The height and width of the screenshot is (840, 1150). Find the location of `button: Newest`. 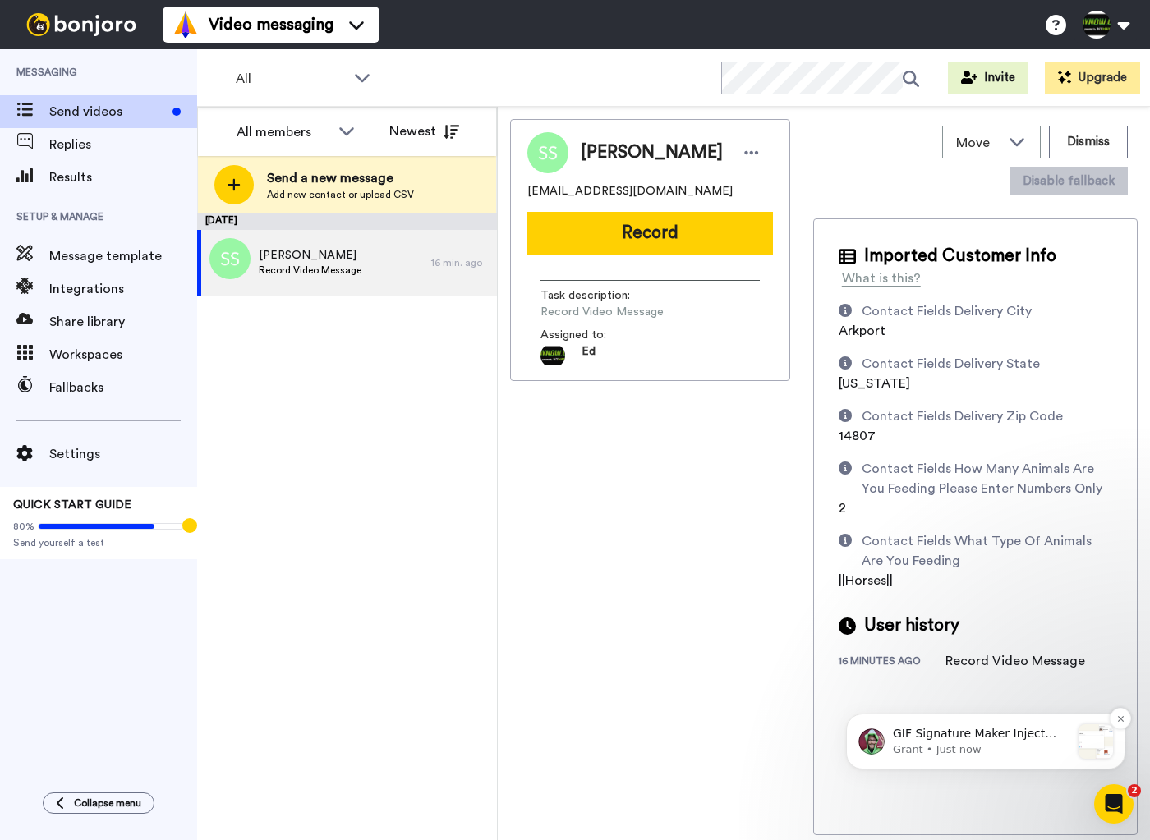

button: Newest is located at coordinates (424, 131).